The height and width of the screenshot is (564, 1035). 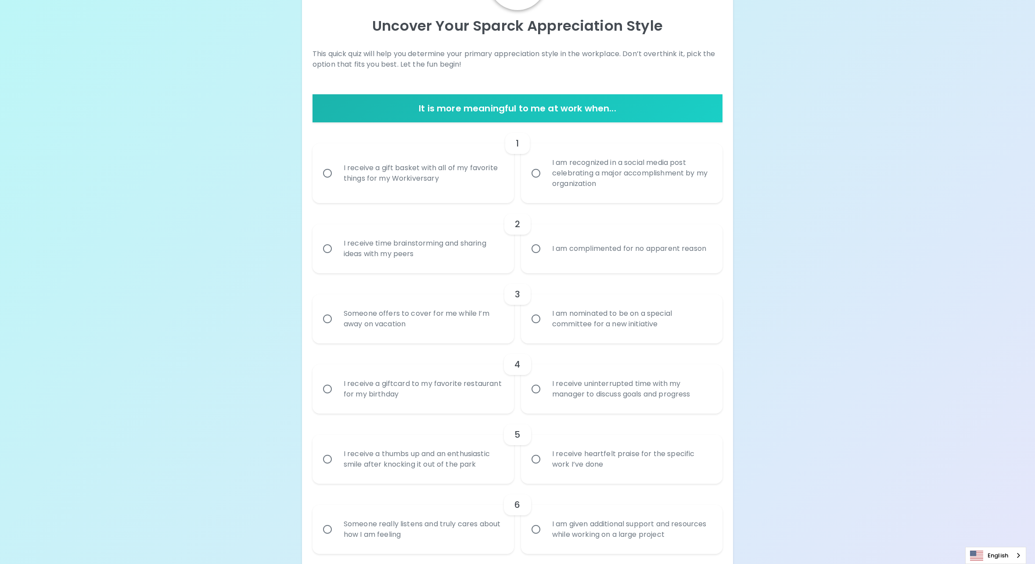 I want to click on div: I am recognized in a social media post celebrating a major accomplishment by my organization, so click(x=631, y=173).